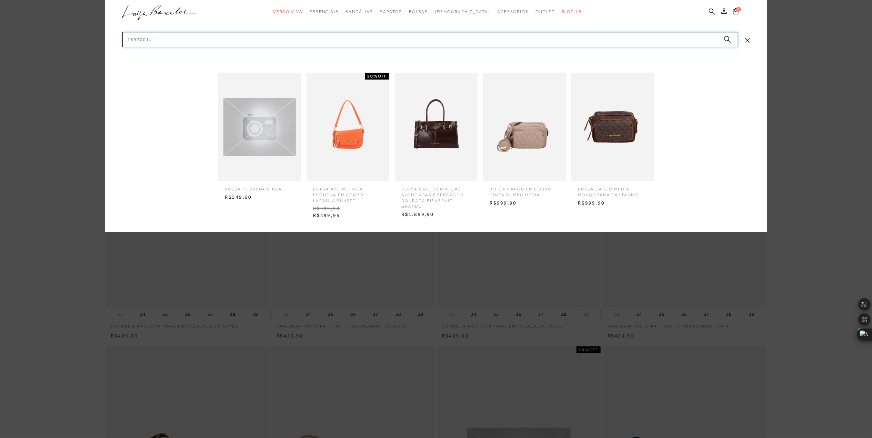 The width and height of the screenshot is (872, 438). I want to click on span: BOLSA ASSIMÉTRICA PEQUENA EM COURO LARANJA SUNSET, so click(348, 192).